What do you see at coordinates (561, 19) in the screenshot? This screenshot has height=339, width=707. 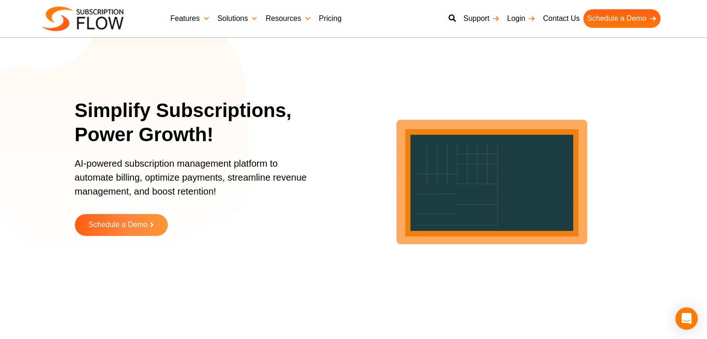 I see `a: Contact Us` at bounding box center [561, 19].